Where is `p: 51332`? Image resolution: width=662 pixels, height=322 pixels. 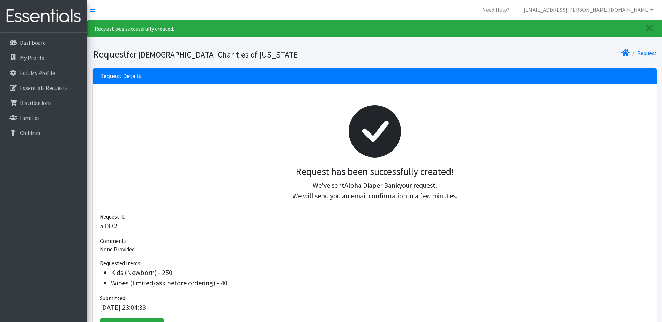
p: 51332 is located at coordinates (375, 226).